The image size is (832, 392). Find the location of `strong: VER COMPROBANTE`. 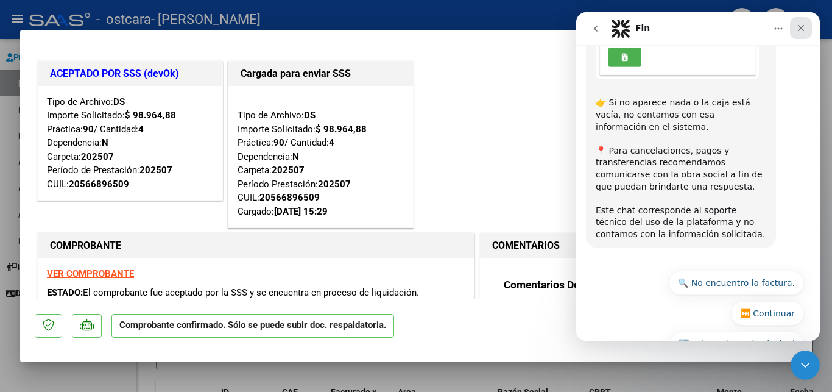

strong: VER COMPROBANTE is located at coordinates (90, 273).